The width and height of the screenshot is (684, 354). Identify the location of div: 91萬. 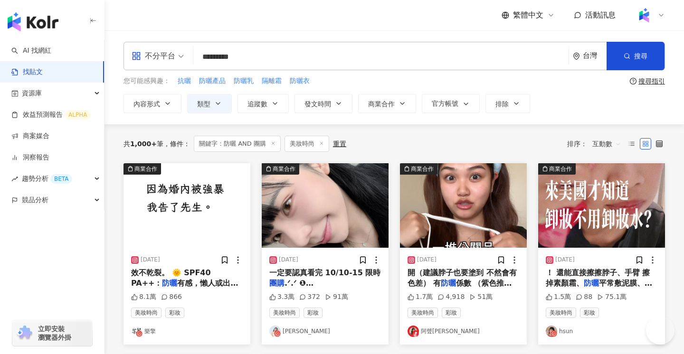
(336, 297).